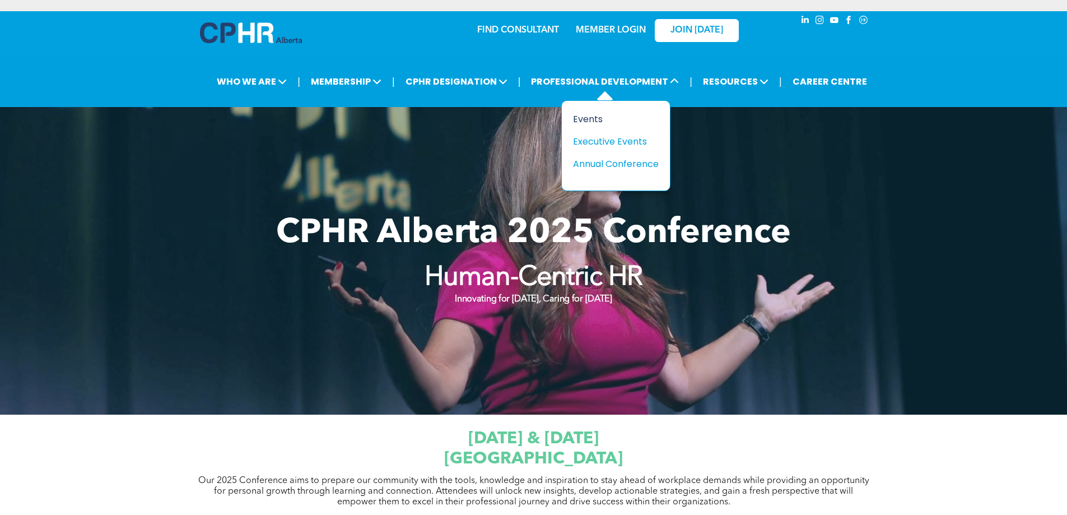 This screenshot has height=515, width=1067. What do you see at coordinates (863, 21) in the screenshot?
I see `a: Social network` at bounding box center [863, 21].